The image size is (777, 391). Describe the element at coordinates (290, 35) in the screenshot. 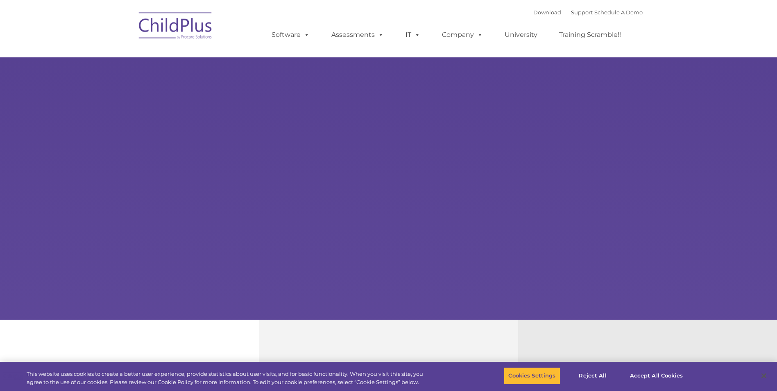

I see `a: Software` at that location.